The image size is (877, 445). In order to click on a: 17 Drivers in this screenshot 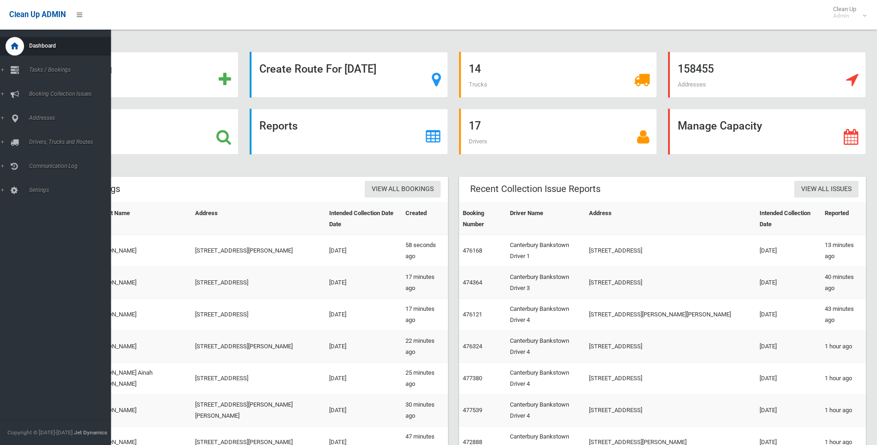, I will do `click(558, 131)`.